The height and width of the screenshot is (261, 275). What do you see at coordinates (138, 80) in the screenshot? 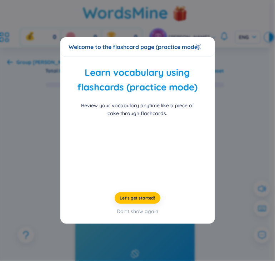
I see `h2: Learn vocabulary using flashcards (practice mode)` at bounding box center [138, 80].